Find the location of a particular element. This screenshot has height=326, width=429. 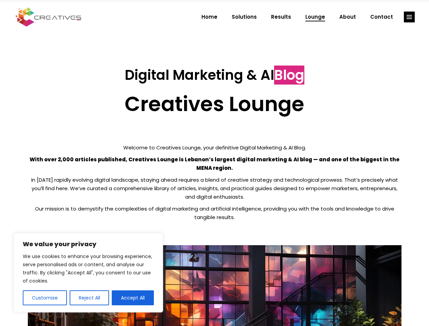

button: Customise is located at coordinates (45, 298).